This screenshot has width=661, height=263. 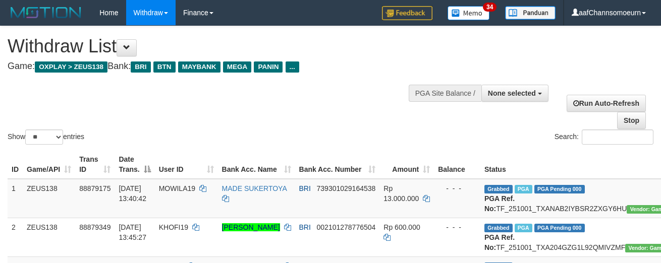 What do you see at coordinates (401, 194) in the screenshot?
I see `span: Rp 13.000.000` at bounding box center [401, 194].